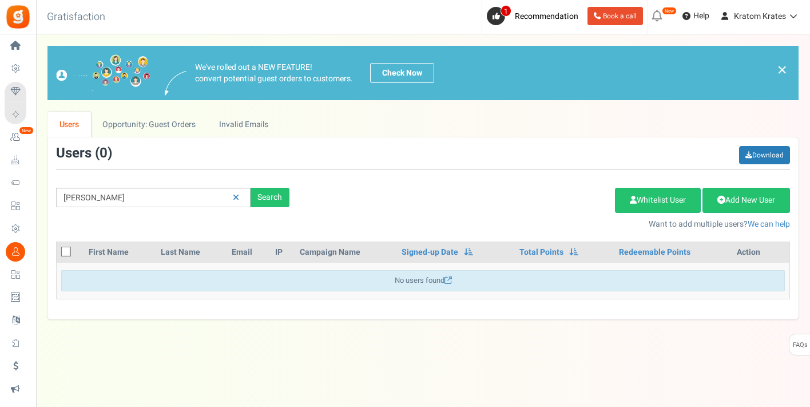 This screenshot has height=407, width=810. What do you see at coordinates (541, 252) in the screenshot?
I see `a: Total Points` at bounding box center [541, 252].